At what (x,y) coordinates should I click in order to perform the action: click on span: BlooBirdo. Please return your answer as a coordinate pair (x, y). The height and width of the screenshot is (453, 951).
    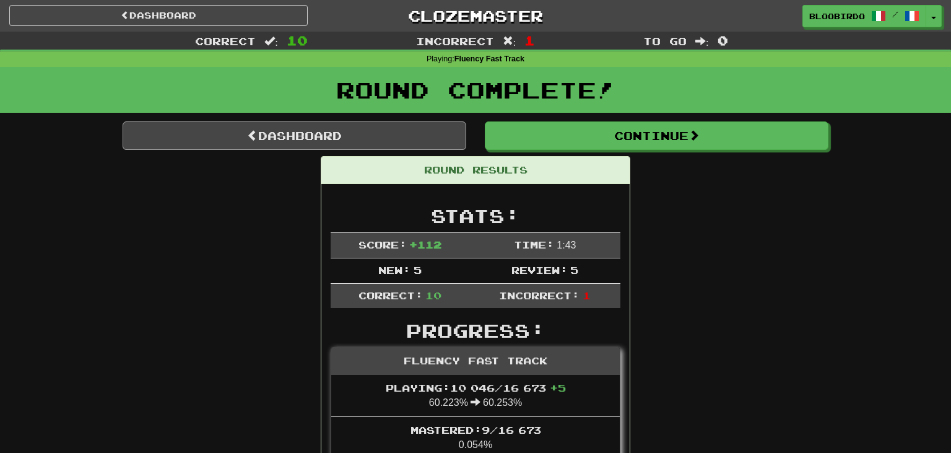
    Looking at the image, I should click on (837, 16).